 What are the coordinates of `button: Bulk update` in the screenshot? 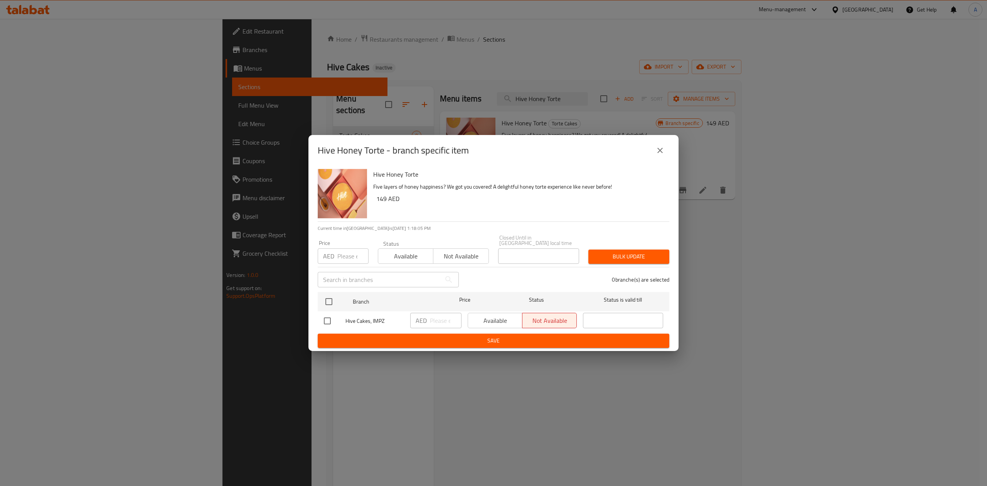 It's located at (629, 256).